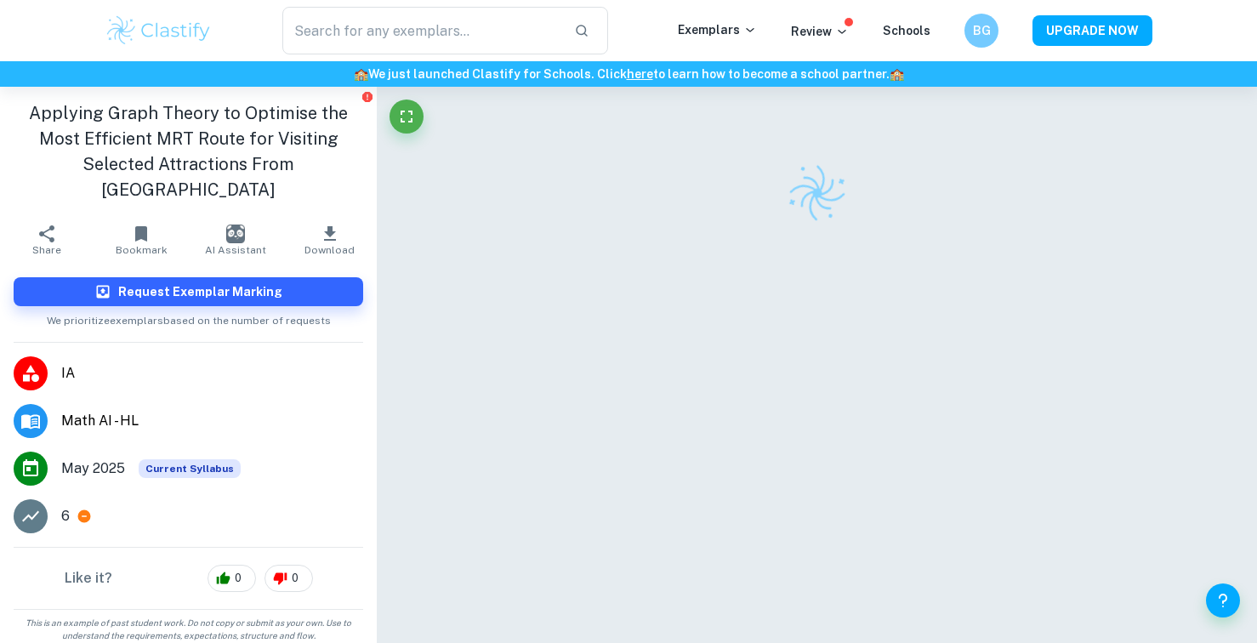 This screenshot has height=643, width=1257. I want to click on div: This exemplar is based on the current syllabus. Feel free to refer to it for inspiration/ideas wh..., so click(190, 468).